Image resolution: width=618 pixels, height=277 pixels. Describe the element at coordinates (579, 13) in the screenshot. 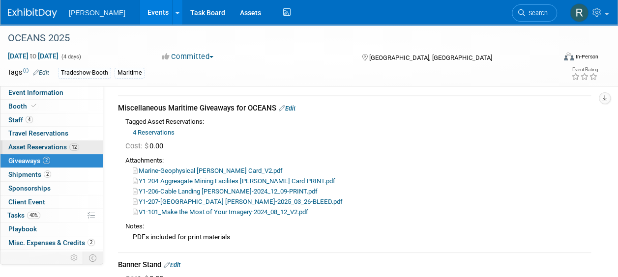

I see `img: Rebecca Deis` at that location.